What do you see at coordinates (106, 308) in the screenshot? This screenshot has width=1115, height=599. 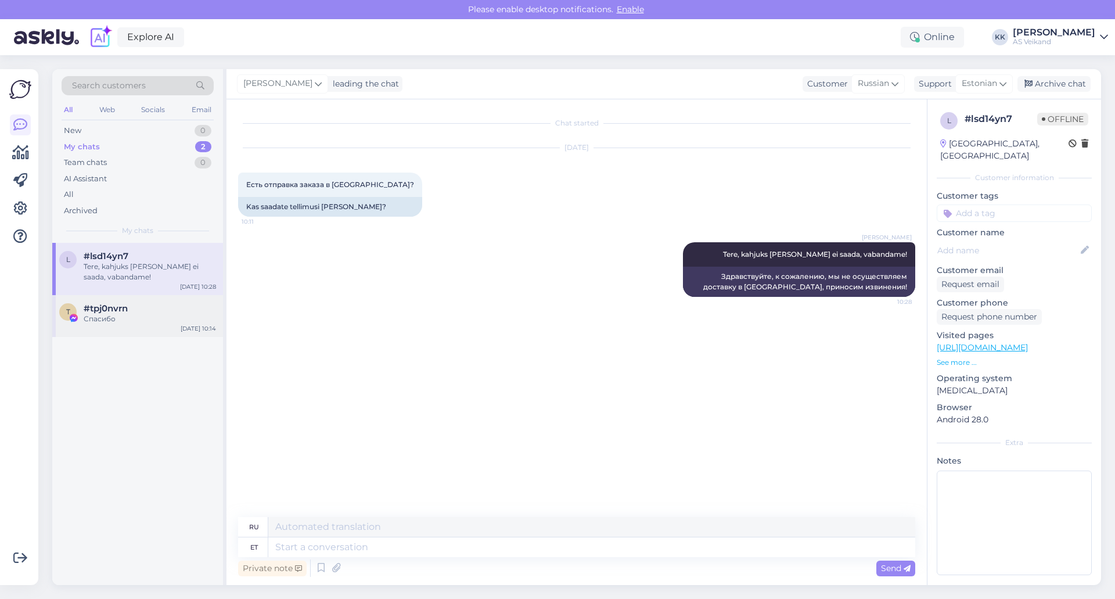 I see `span: #tpj0nvrn` at bounding box center [106, 308].